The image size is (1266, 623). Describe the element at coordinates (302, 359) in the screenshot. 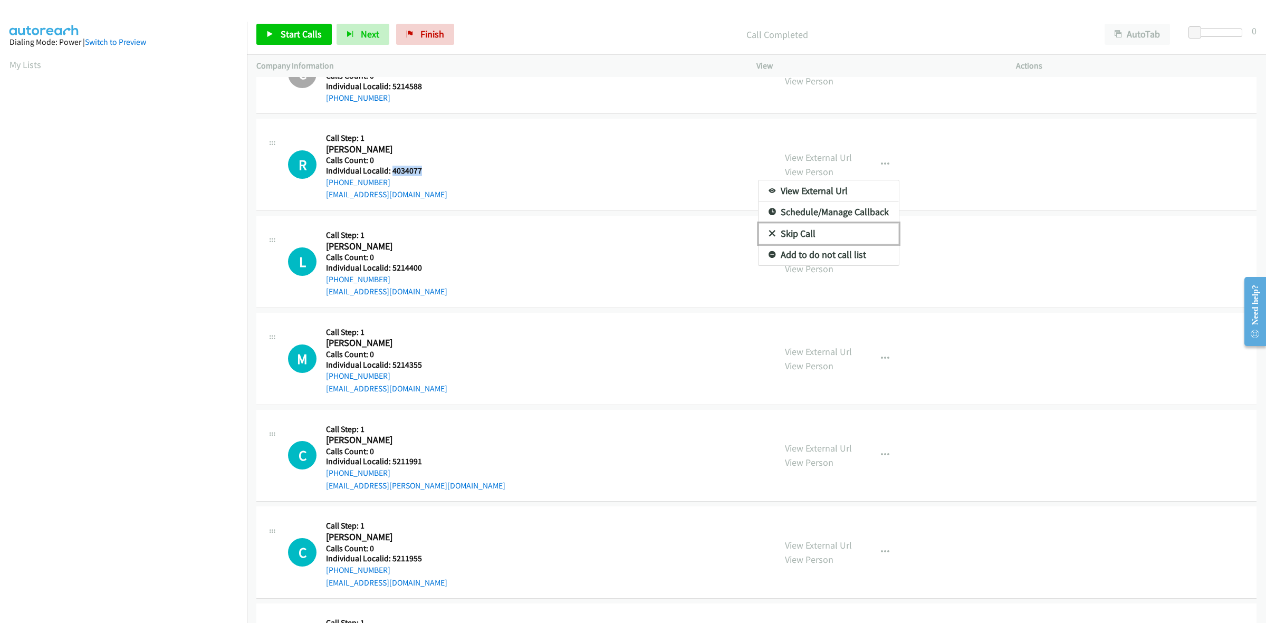

I see `h1: M` at that location.